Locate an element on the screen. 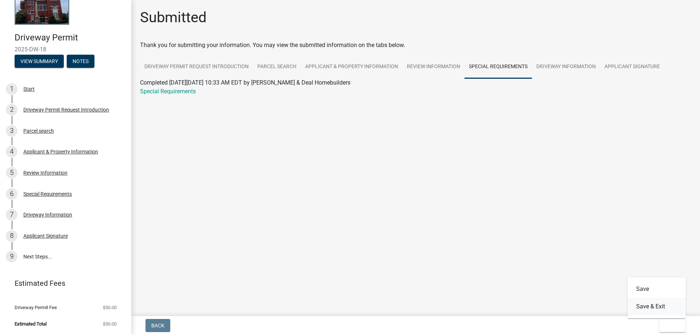  a: Review Information is located at coordinates (434, 67).